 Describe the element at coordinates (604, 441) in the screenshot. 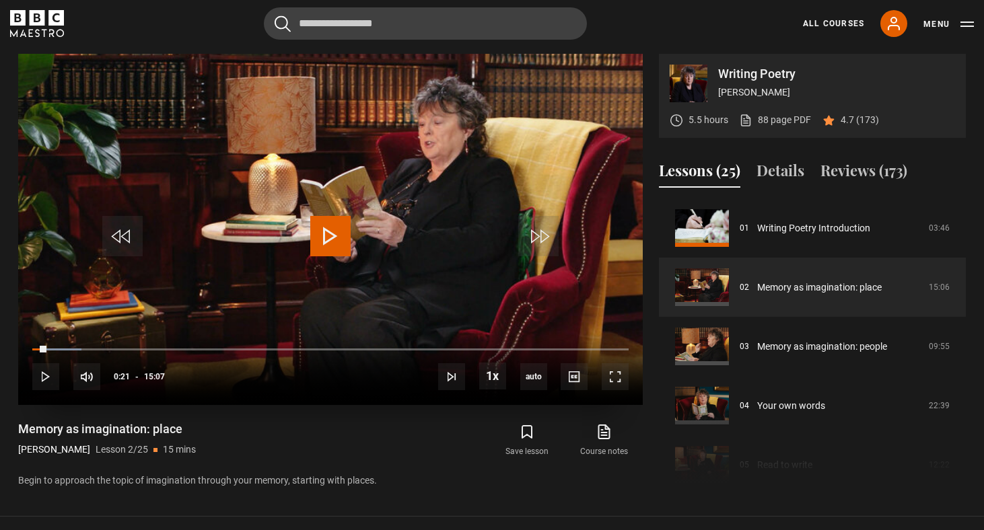

I see `a: Course notes` at that location.